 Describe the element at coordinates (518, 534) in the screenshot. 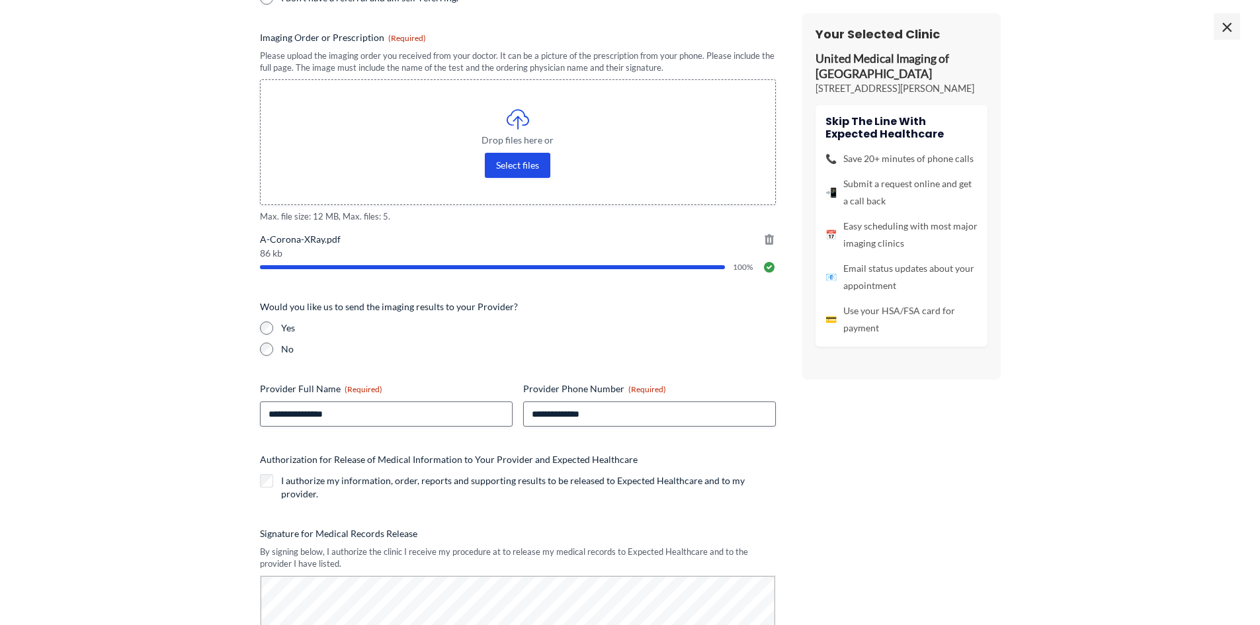

I see `label: Signature for Medical Records Release` at that location.